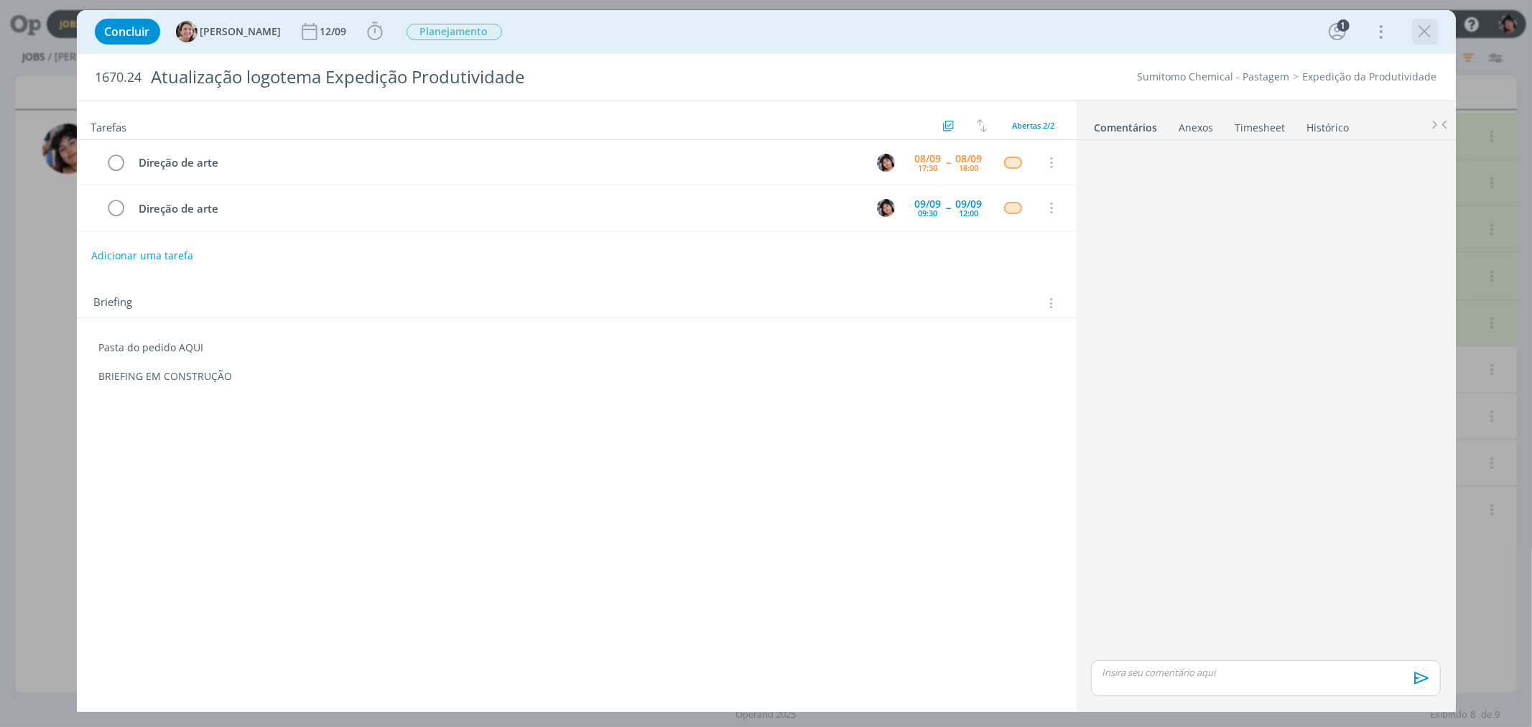 Image resolution: width=1532 pixels, height=727 pixels. I want to click on a: Sumitomo Chemical - Pastagem, so click(1214, 76).